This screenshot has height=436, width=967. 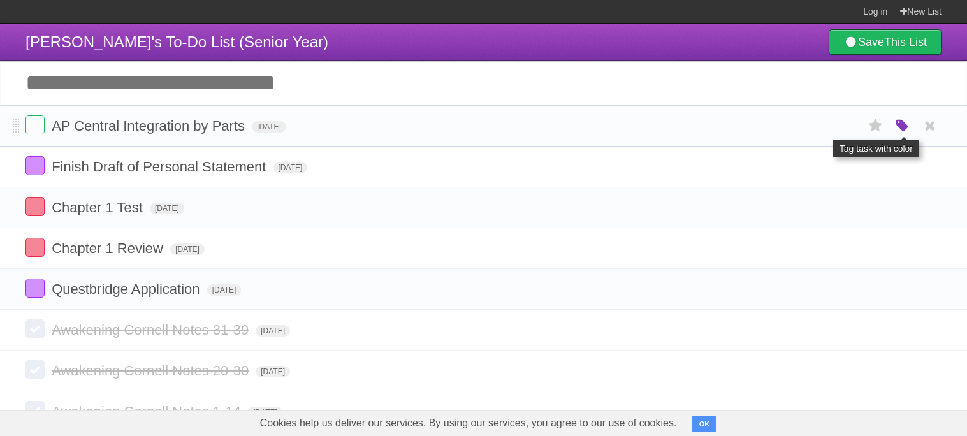 What do you see at coordinates (160, 166) in the screenshot?
I see `span: Finish Draft of Personal Statement` at bounding box center [160, 166].